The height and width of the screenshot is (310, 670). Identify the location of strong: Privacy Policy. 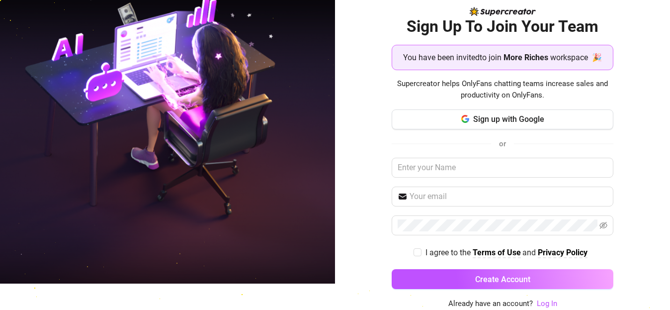
(562, 252).